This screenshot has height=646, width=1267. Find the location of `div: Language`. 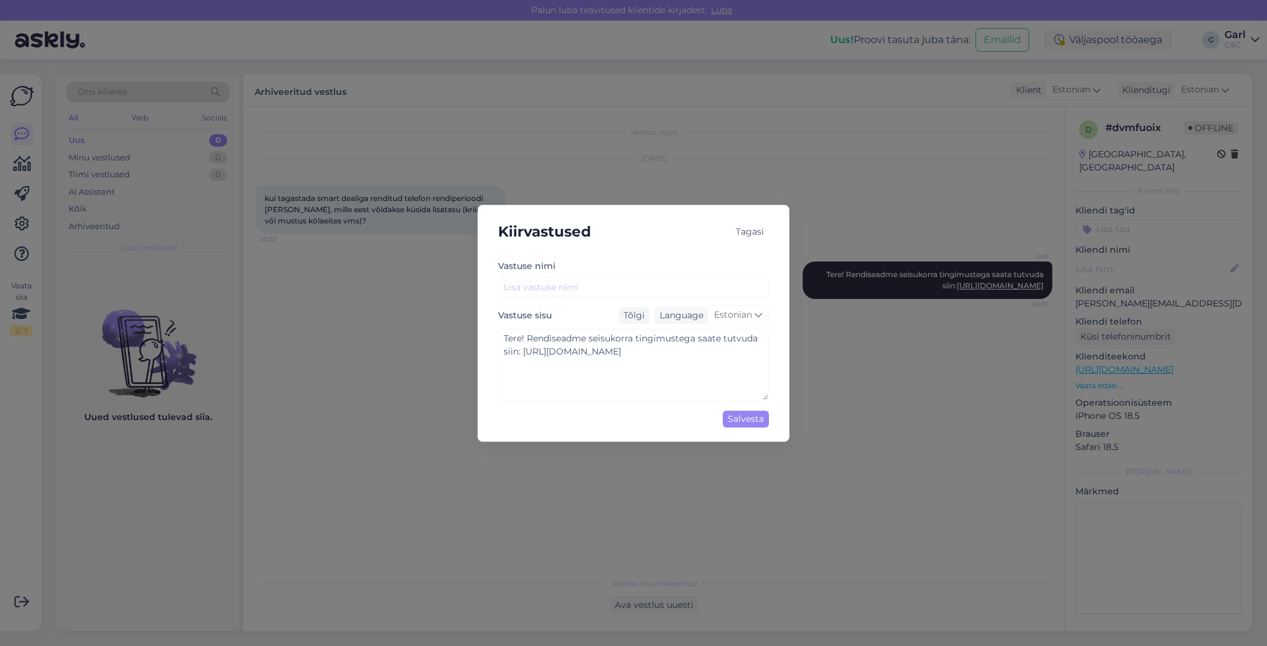

div: Language is located at coordinates (679, 315).